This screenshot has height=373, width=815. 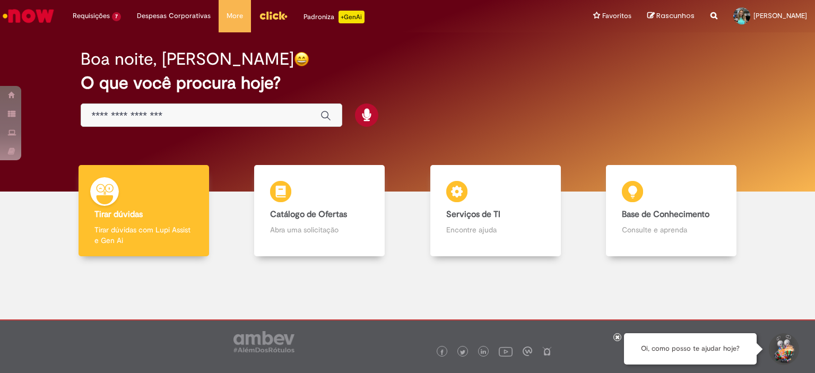 I want to click on p: Tirar dúvidas com Lupi Assist e Gen Ai, so click(x=144, y=235).